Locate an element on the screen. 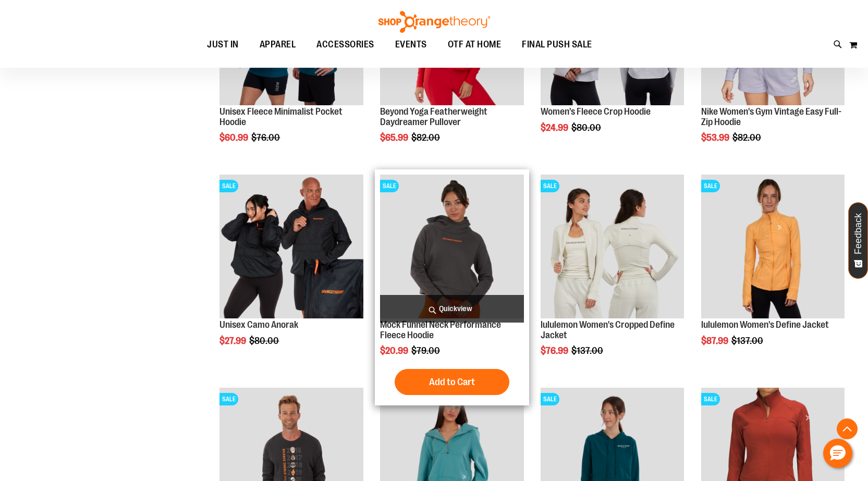  span: $65.99 is located at coordinates (395, 138).